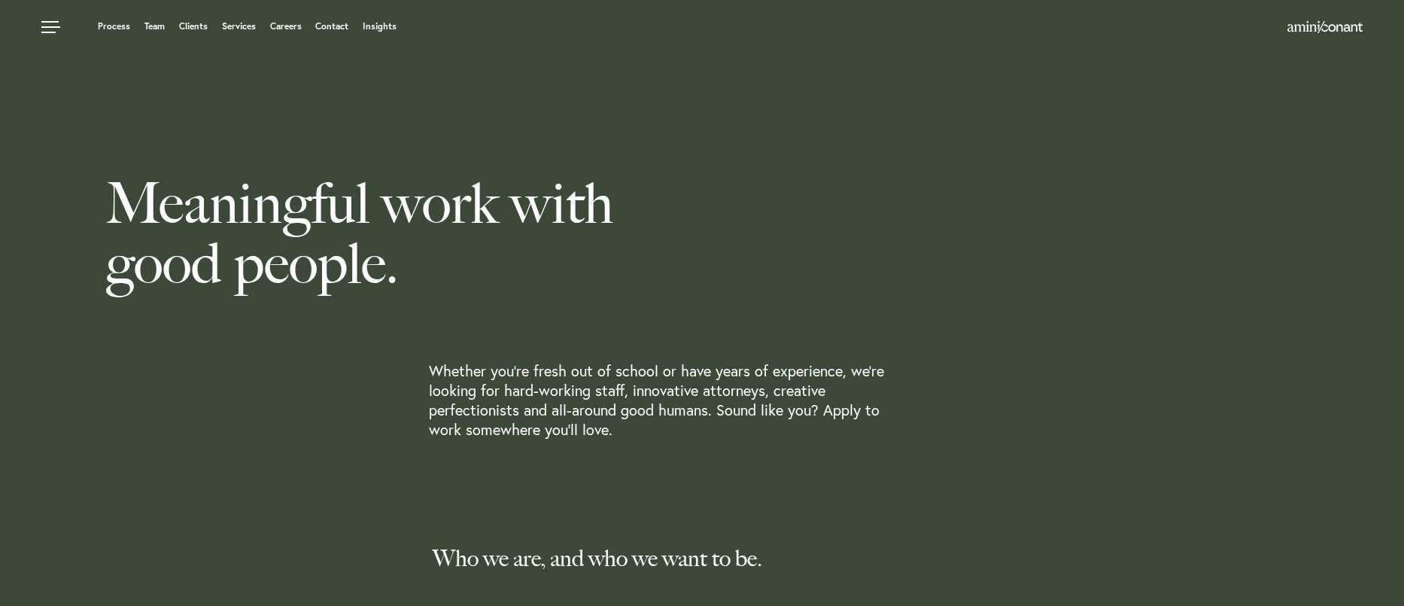  Describe the element at coordinates (286, 26) in the screenshot. I see `a: Careers` at that location.